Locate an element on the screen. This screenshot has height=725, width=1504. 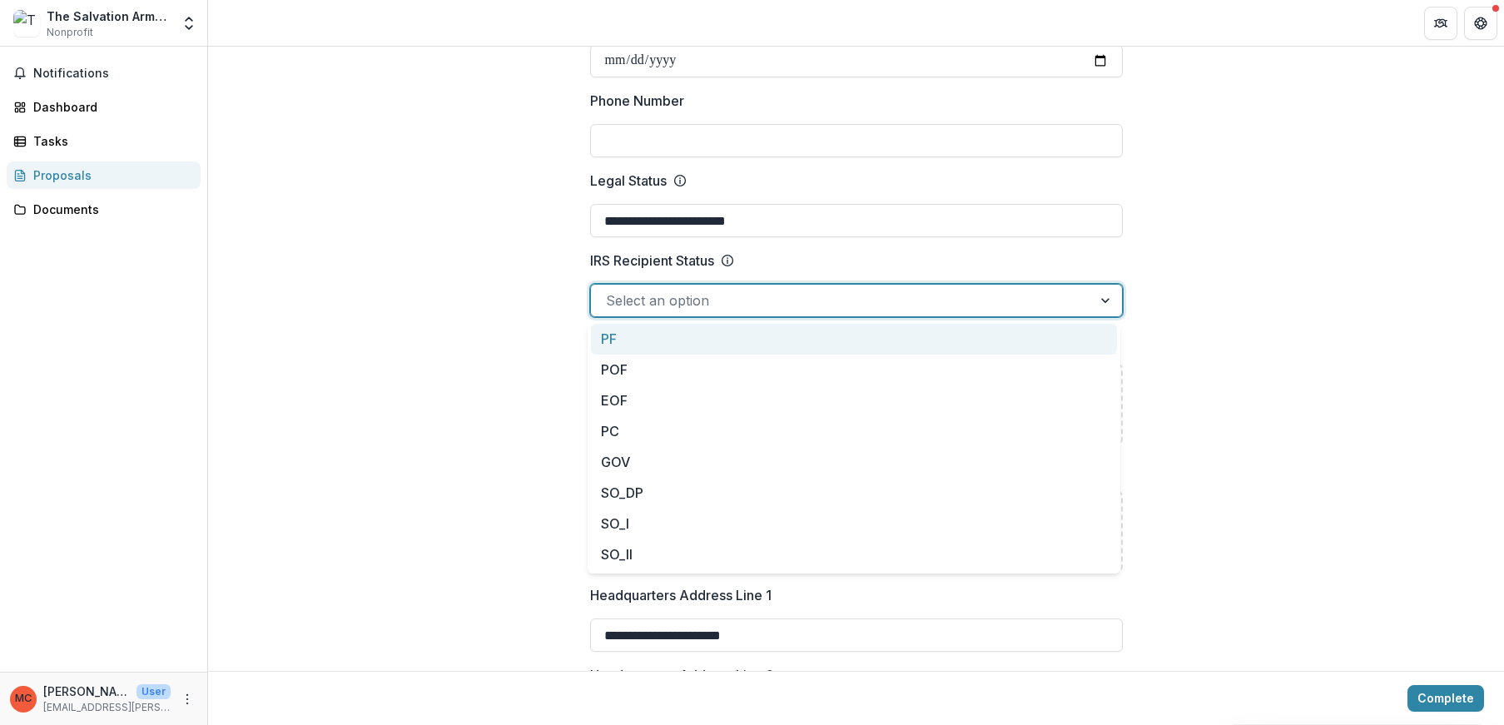
div: Select options list is located at coordinates (854, 449).